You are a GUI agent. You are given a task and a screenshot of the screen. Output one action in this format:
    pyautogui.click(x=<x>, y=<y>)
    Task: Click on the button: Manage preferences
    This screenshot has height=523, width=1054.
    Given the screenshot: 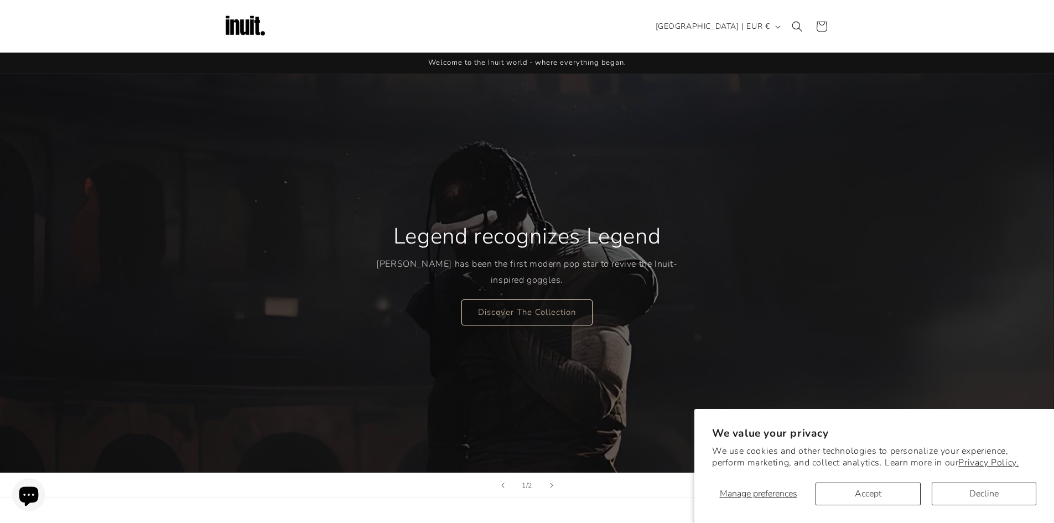 What is the action you would take?
    pyautogui.click(x=758, y=494)
    